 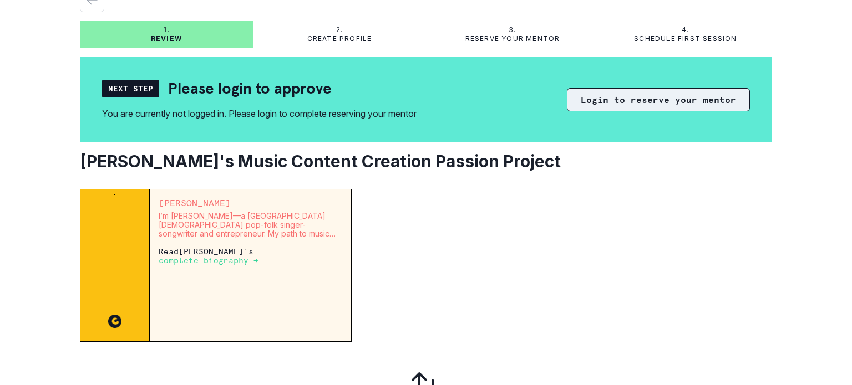 I want to click on button: Login to reserve your mentor, so click(x=658, y=100).